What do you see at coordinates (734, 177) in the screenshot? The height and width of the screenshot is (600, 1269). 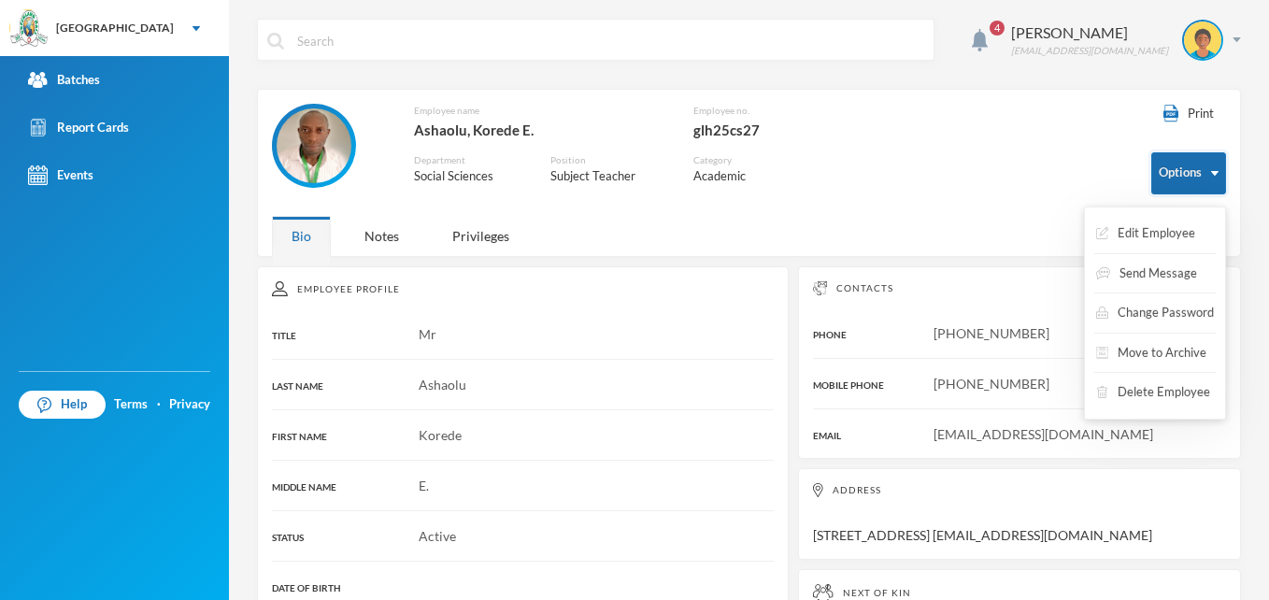 I see `div: Academic` at bounding box center [734, 177].